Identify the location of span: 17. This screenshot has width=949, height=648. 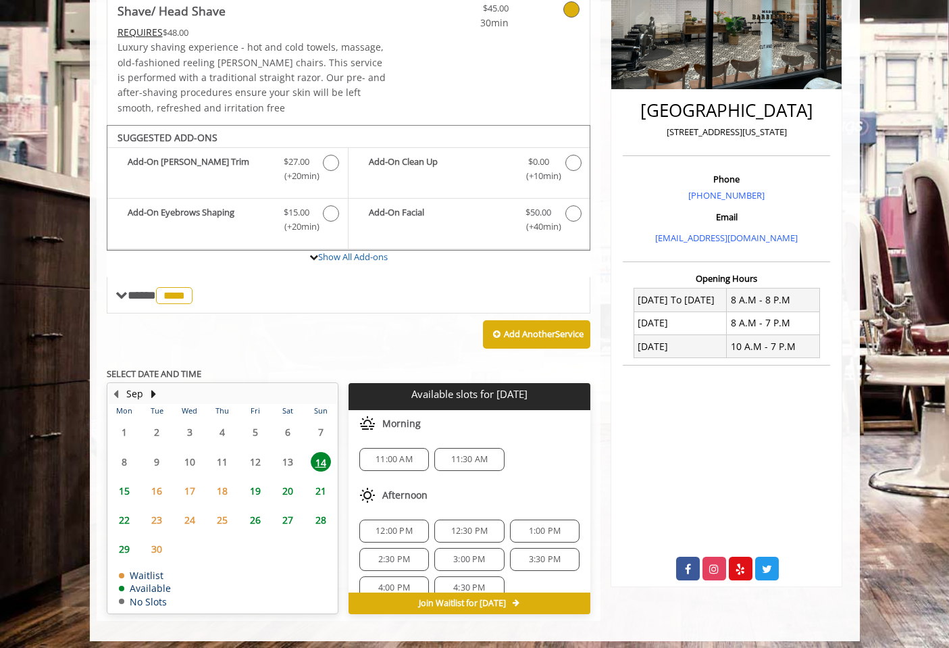
(190, 490).